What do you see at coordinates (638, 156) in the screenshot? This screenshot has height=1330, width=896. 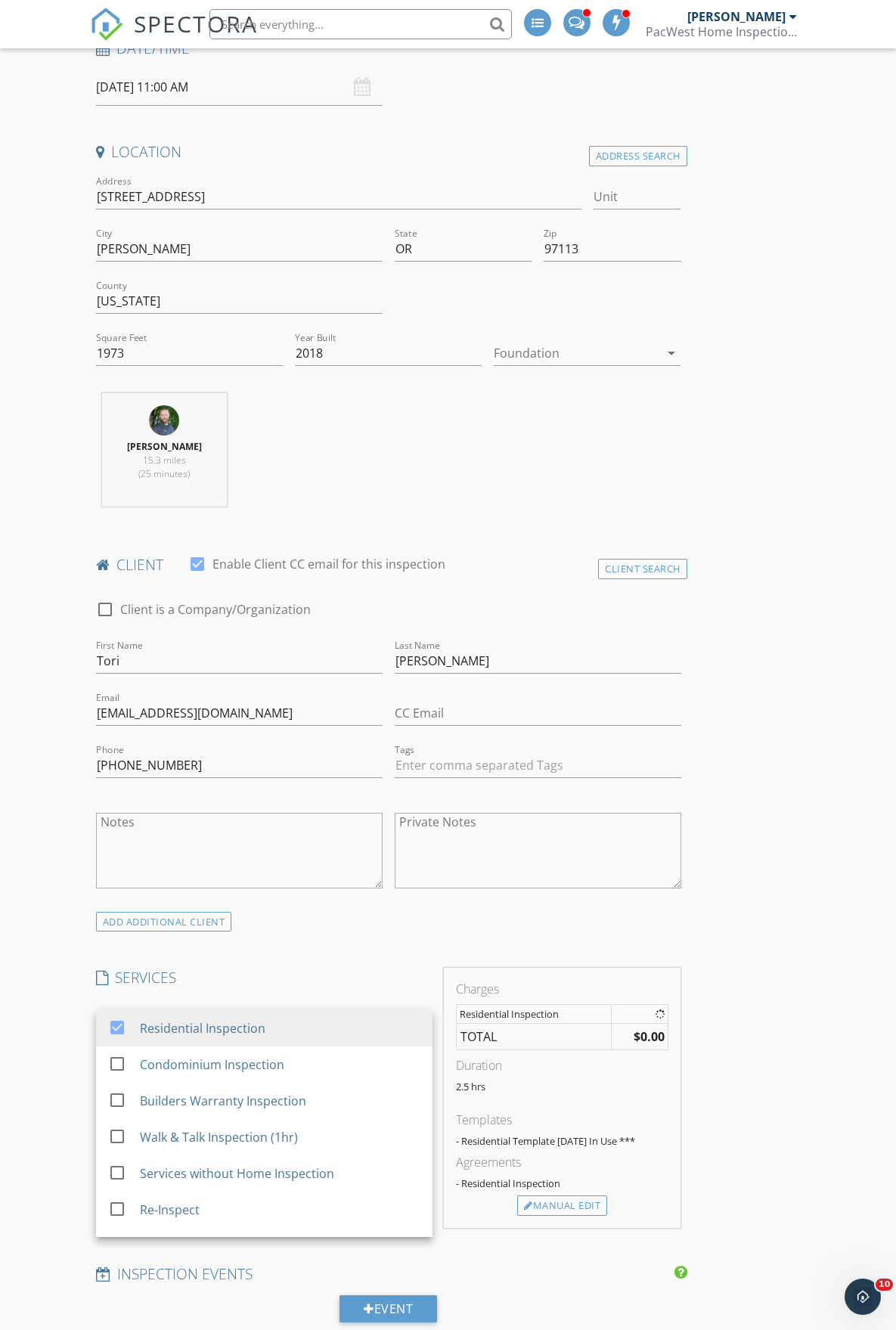 I see `div: Address Search` at bounding box center [638, 156].